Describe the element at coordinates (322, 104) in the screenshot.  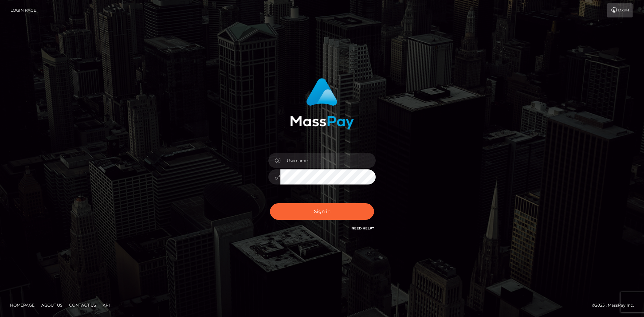
I see `img: MassPay Login` at that location.